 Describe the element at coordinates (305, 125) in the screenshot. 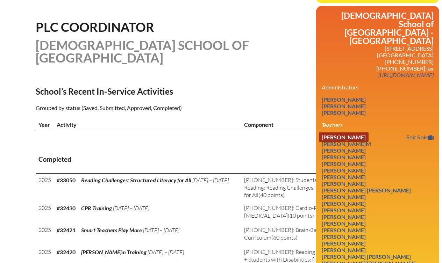

I see `th: Component` at that location.